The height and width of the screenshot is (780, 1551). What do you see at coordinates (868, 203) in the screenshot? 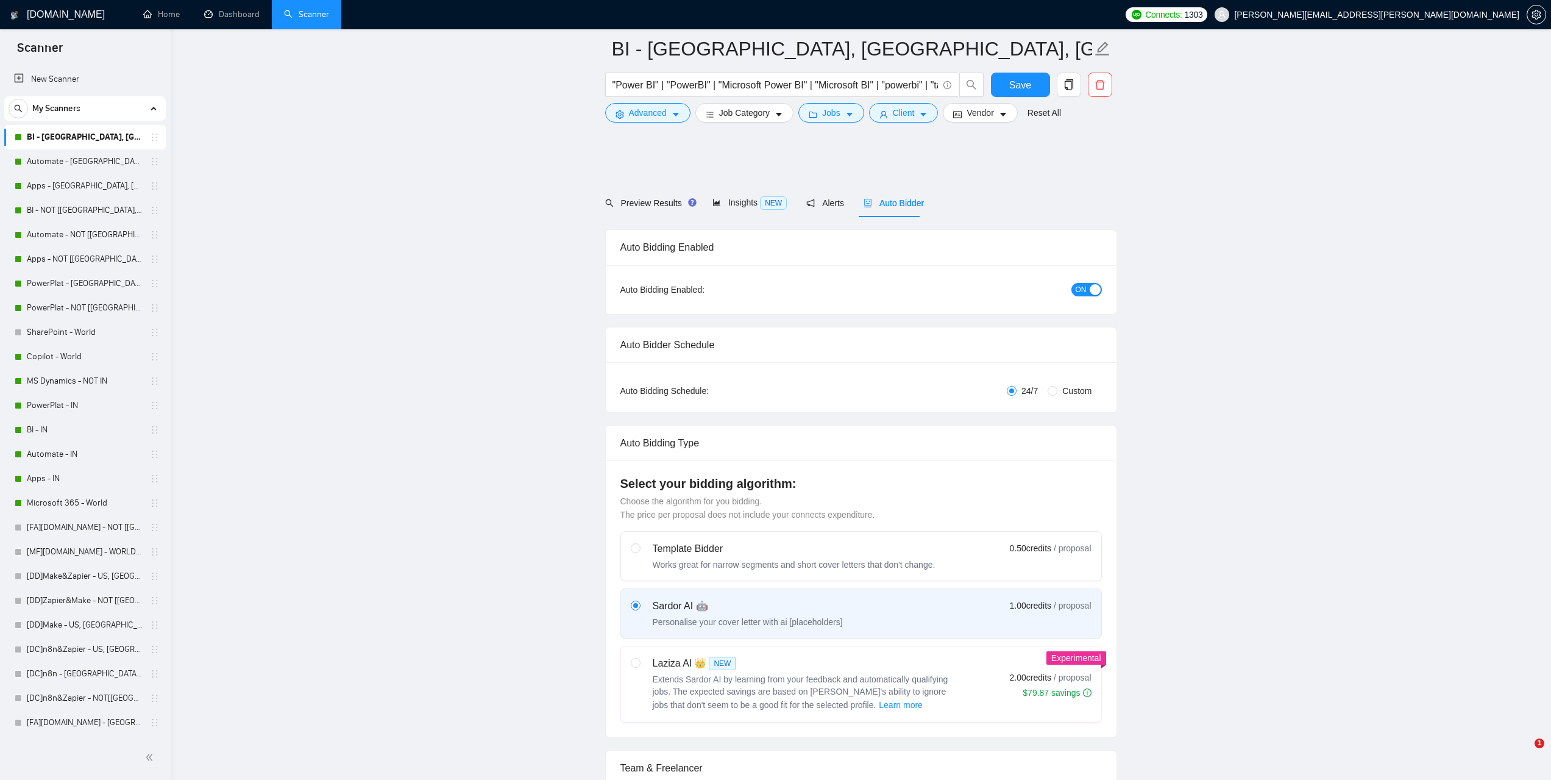
I see `span: robot` at bounding box center [868, 203].